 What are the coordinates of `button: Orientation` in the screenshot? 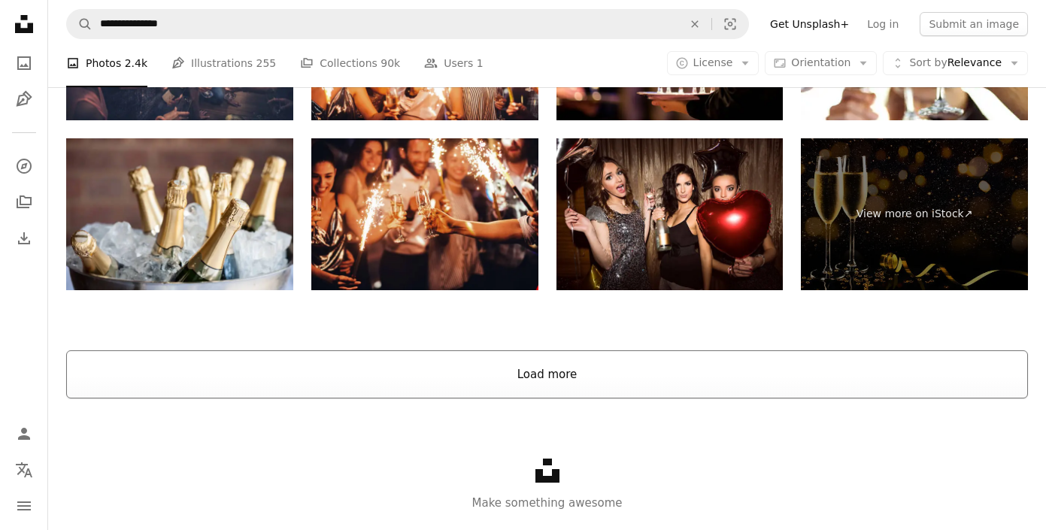 It's located at (821, 63).